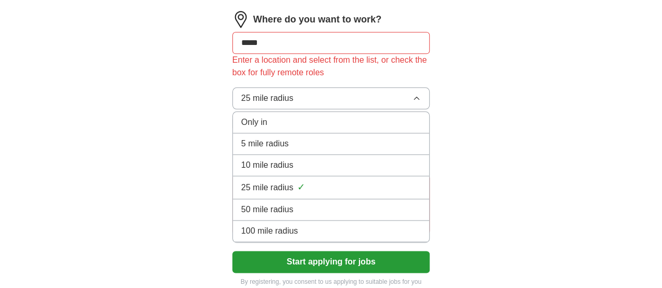 The width and height of the screenshot is (662, 288). What do you see at coordinates (241, 19) in the screenshot?
I see `img: location.png` at bounding box center [241, 19].